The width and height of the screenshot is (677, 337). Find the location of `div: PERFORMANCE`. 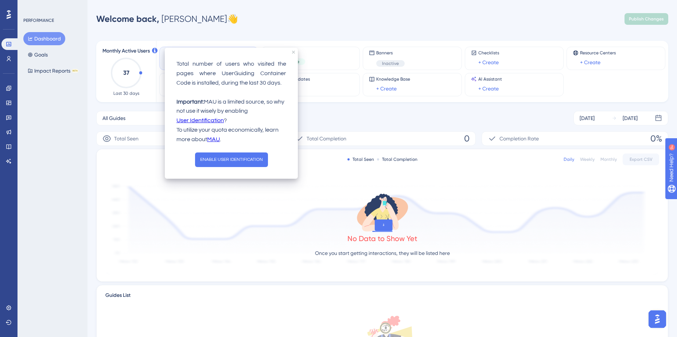

div: PERFORMANCE is located at coordinates (39, 20).